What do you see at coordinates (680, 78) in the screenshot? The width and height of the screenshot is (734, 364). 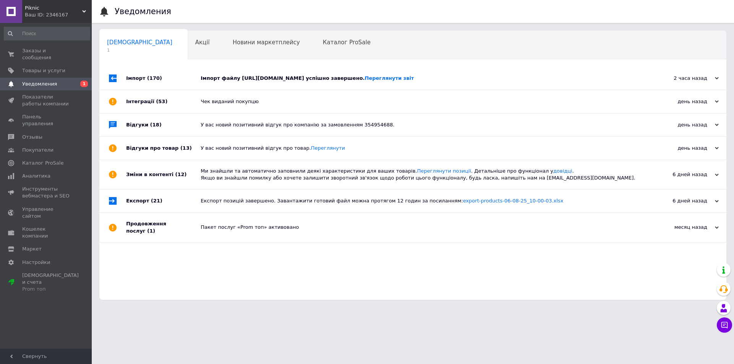 I see `div: 2 часа назад` at bounding box center [680, 78].